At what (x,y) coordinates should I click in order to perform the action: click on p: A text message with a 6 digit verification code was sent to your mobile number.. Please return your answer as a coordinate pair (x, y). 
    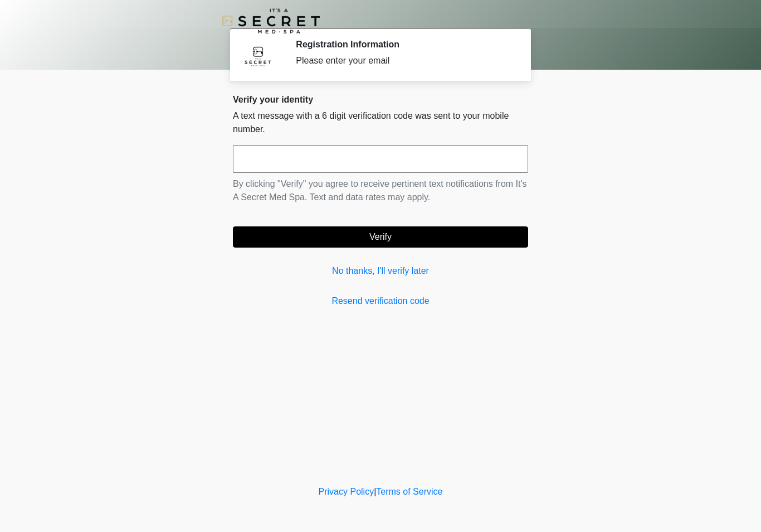
    Looking at the image, I should click on (381, 123).